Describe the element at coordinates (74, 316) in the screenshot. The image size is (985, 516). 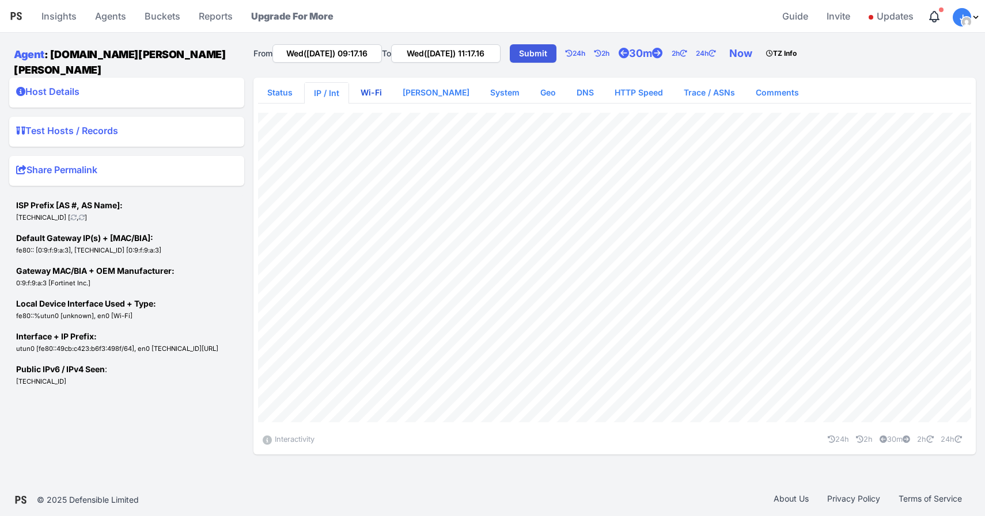
I see `small: fe80::%utun0 [unknown], en0 [Wi-Fi]` at that location.